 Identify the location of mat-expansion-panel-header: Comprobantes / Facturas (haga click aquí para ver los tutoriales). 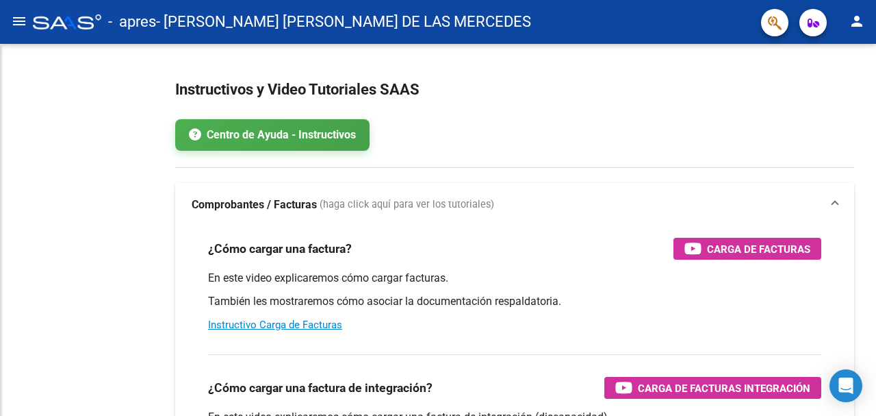
(515, 205).